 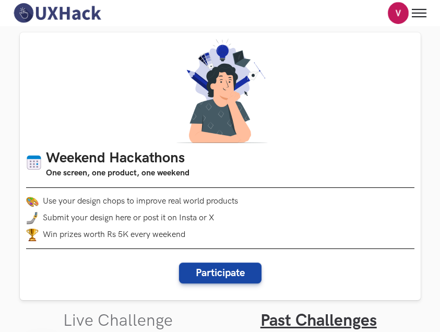 I want to click on img: trophy.png, so click(x=32, y=235).